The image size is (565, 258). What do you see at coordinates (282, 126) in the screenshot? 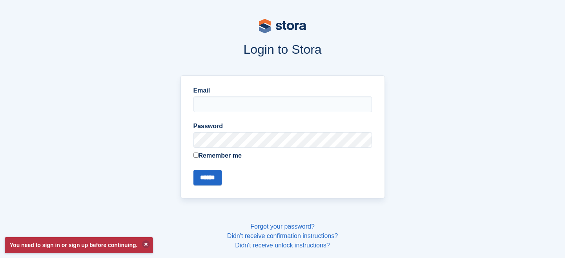
I see `label: Password` at bounding box center [282, 126].